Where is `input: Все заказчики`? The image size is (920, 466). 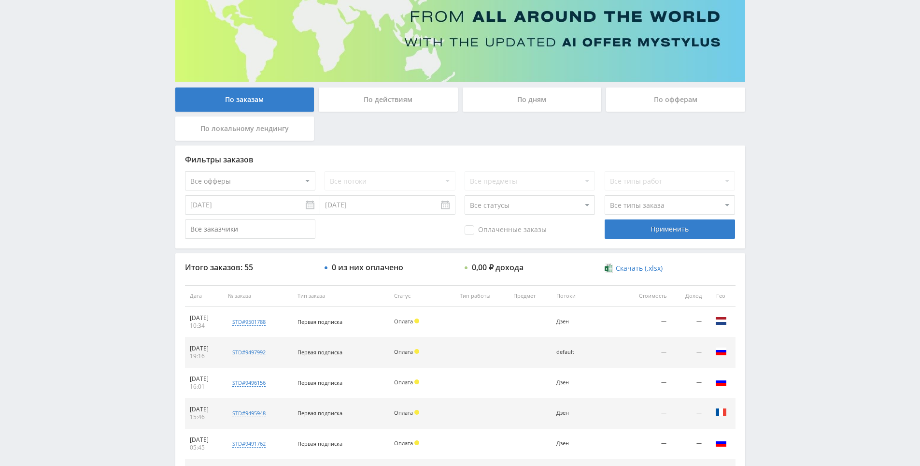 input: Все заказчики is located at coordinates (250, 229).